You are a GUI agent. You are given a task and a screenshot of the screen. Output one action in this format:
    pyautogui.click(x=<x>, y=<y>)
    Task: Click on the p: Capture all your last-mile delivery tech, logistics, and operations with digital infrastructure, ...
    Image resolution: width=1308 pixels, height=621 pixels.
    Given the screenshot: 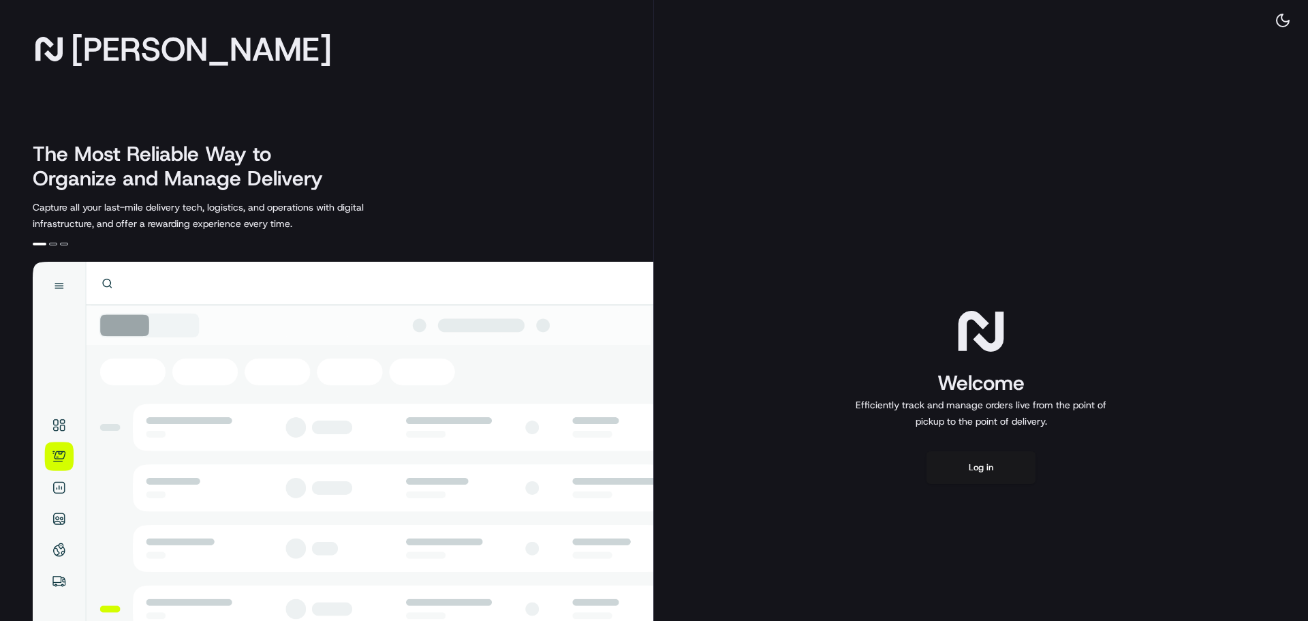 What is the action you would take?
    pyautogui.click(x=229, y=215)
    